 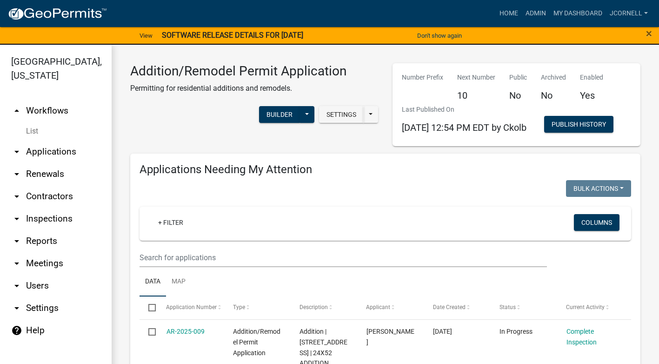 I want to click on datatable-header-cell: Applicant, so click(x=391, y=307).